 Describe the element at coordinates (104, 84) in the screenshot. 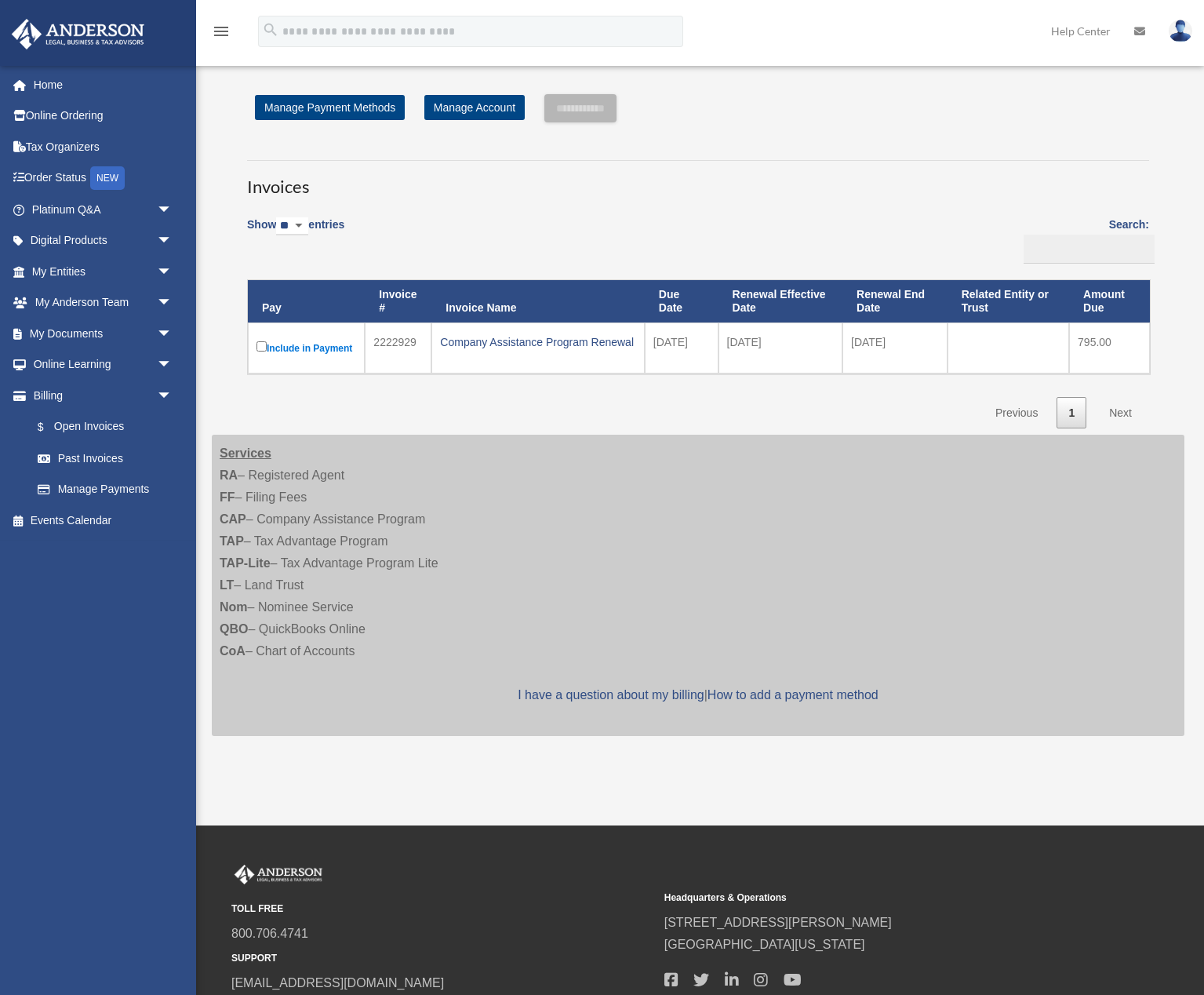

I see `a: Home` at that location.